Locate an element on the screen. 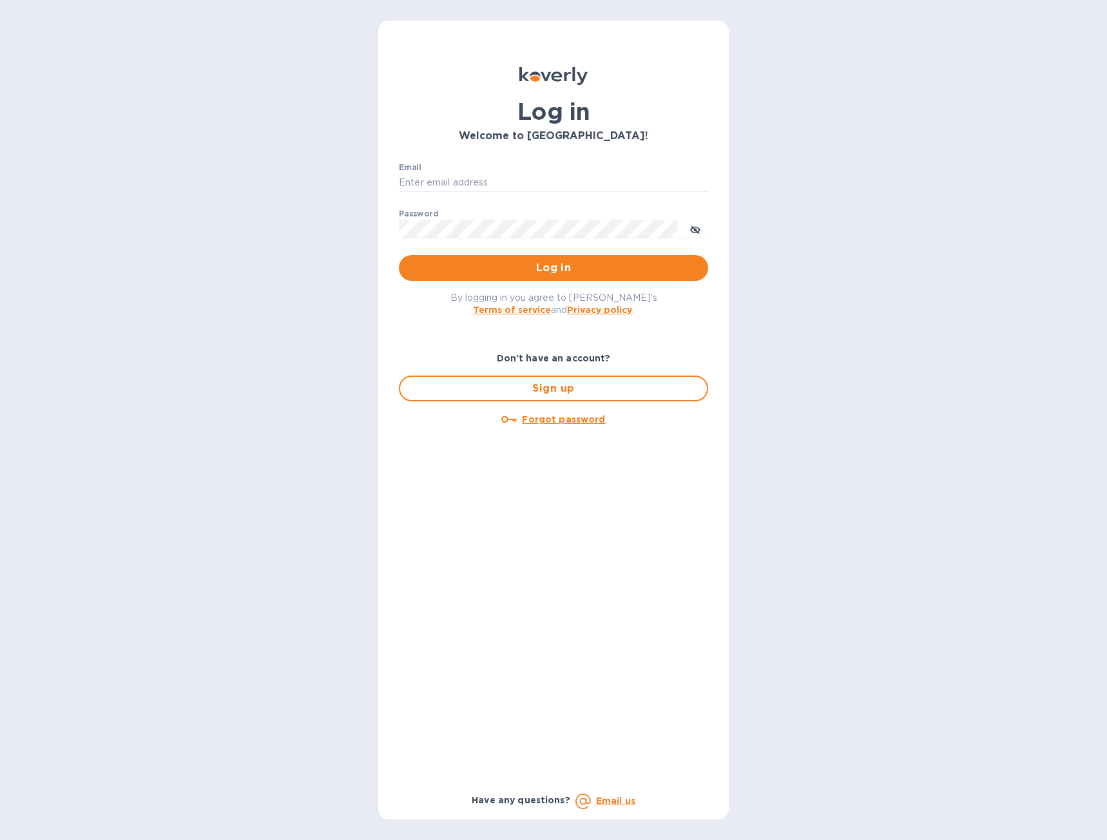 The image size is (1107, 840). button: Sign up is located at coordinates (553, 389).